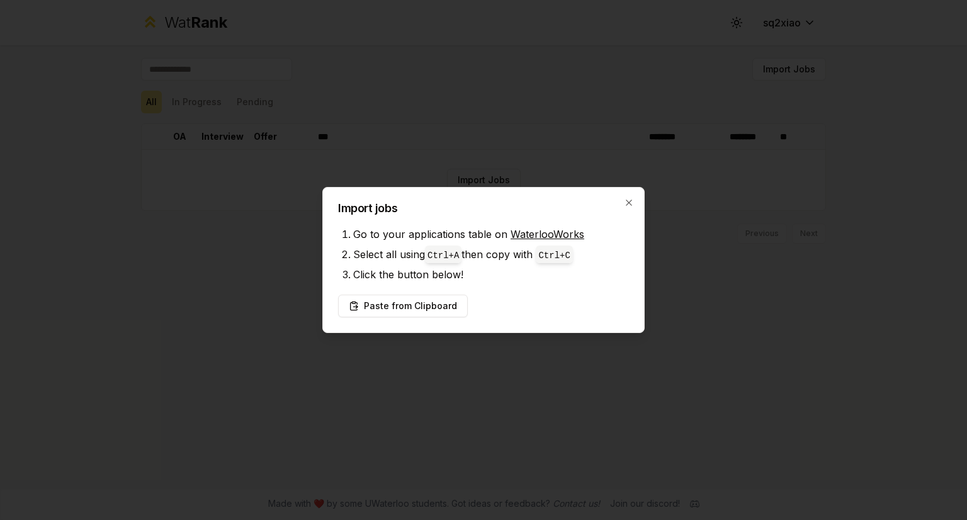 Image resolution: width=967 pixels, height=520 pixels. What do you see at coordinates (547, 234) in the screenshot?
I see `a: WaterlooWorks` at bounding box center [547, 234].